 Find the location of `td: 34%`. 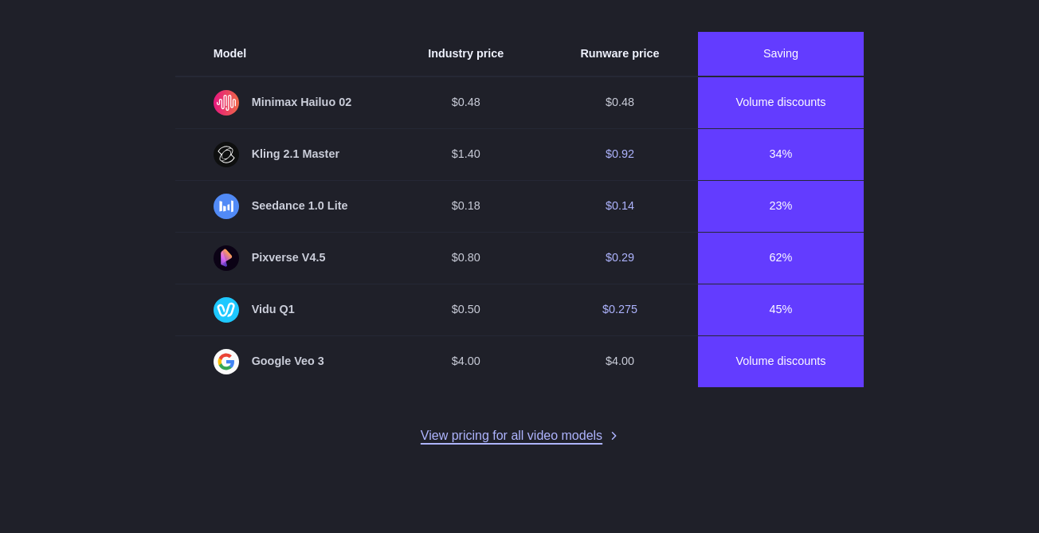

td: 34% is located at coordinates (781, 154).